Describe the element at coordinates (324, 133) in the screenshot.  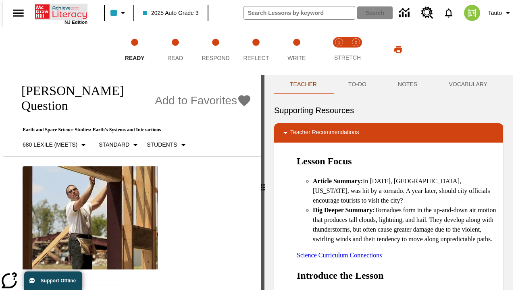
I see `p: Teacher Recommendations` at that location.